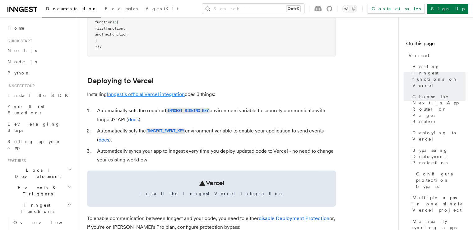  What do you see at coordinates (439, 156) in the screenshot?
I see `span: Bypassing Deployment Protection` at bounding box center [439, 156].